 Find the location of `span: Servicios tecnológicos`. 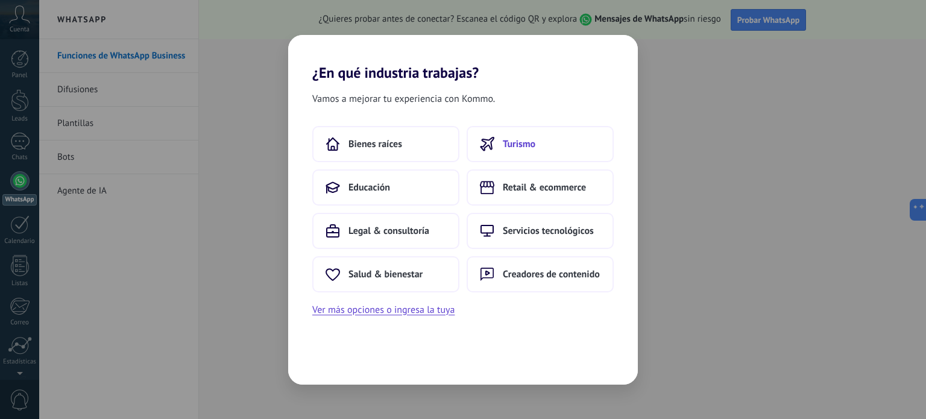

span: Servicios tecnológicos is located at coordinates (548, 231).